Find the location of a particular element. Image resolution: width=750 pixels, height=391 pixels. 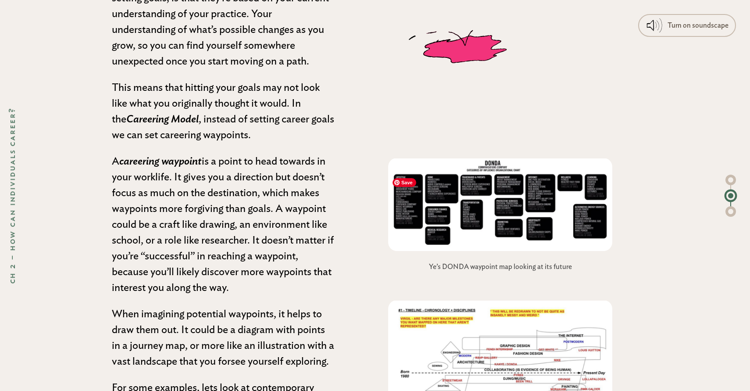

p: A is a point to head towards in your worklife. It gives you a direction but doesn’t focus as much... is located at coordinates (223, 225).